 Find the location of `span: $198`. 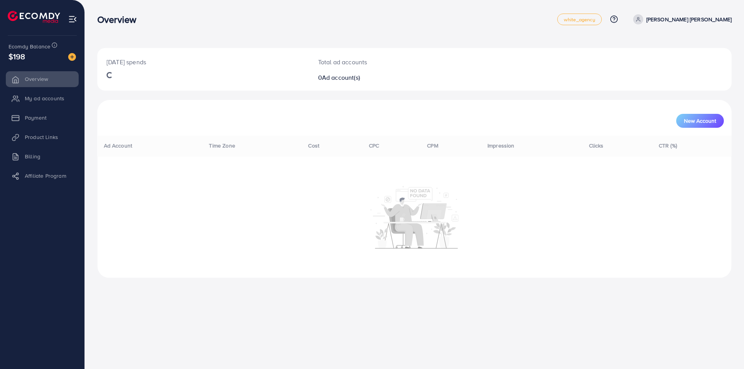

span: $198 is located at coordinates (17, 56).